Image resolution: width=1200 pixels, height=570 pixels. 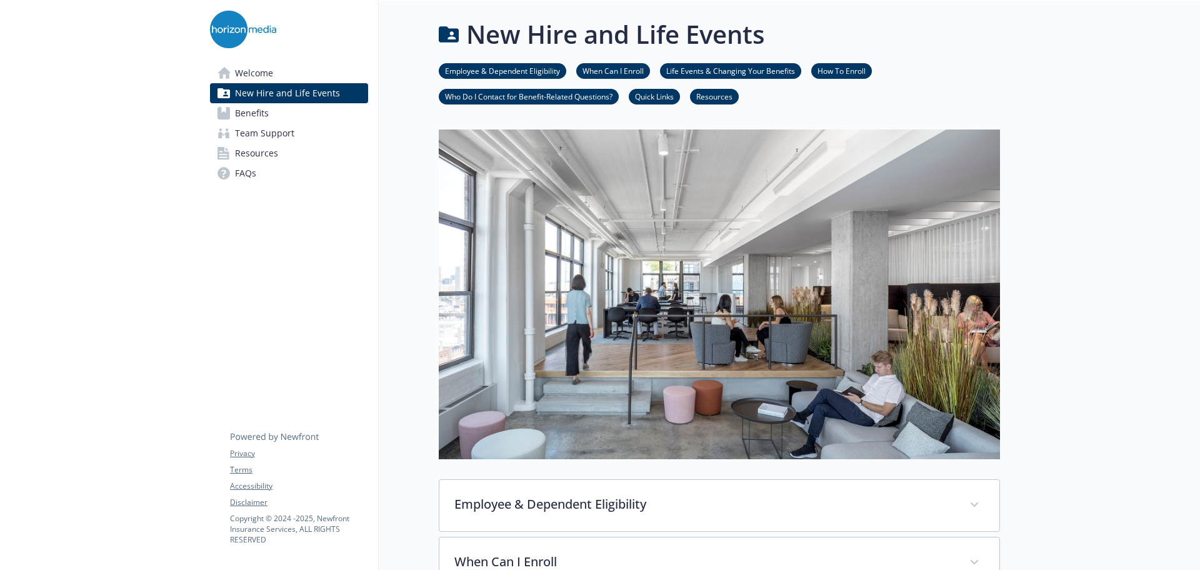 I want to click on span: Resources, so click(x=256, y=153).